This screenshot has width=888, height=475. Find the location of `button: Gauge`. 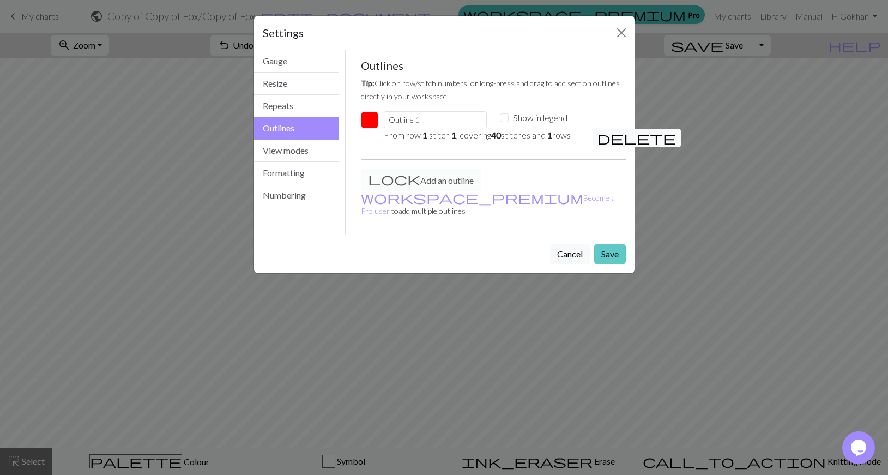

button: Gauge is located at coordinates (297, 61).